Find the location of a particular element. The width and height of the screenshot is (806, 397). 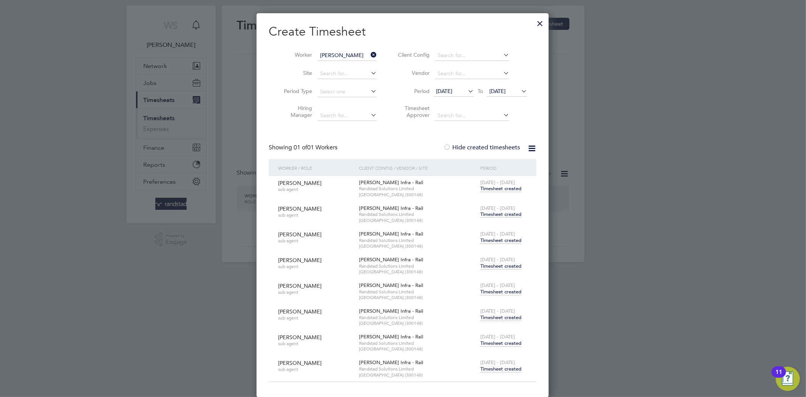

input: Select one is located at coordinates (347, 92).